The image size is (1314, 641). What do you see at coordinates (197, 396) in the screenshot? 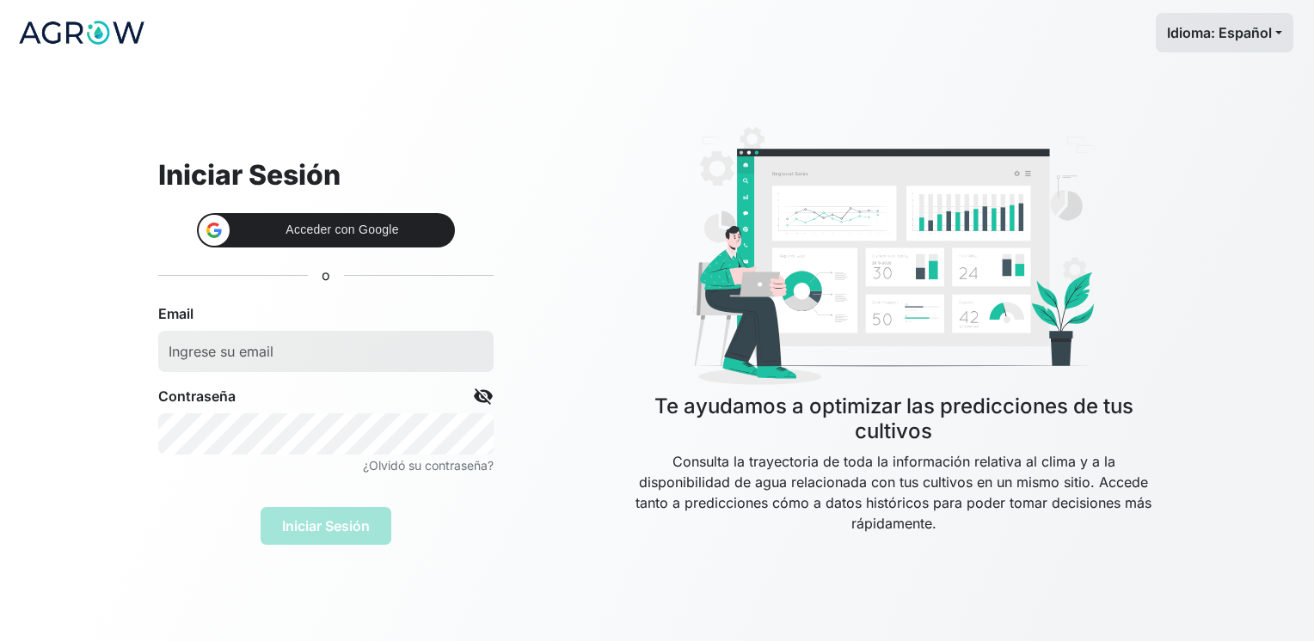
I see `label: Contraseña` at bounding box center [197, 396].